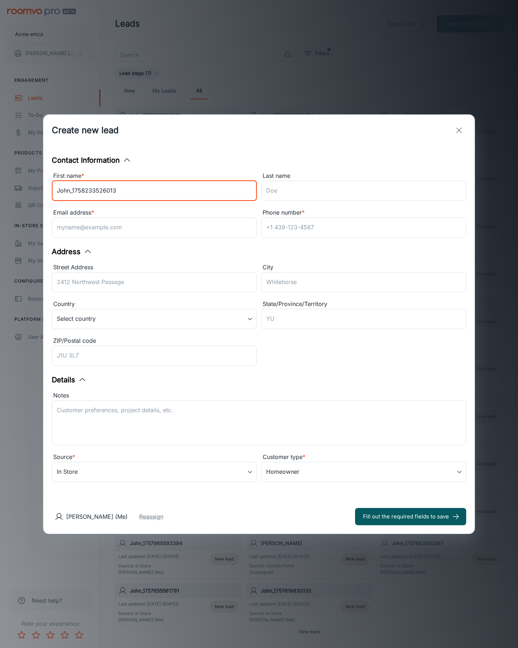 The height and width of the screenshot is (648, 518). I want to click on div: First name, so click(154, 176).